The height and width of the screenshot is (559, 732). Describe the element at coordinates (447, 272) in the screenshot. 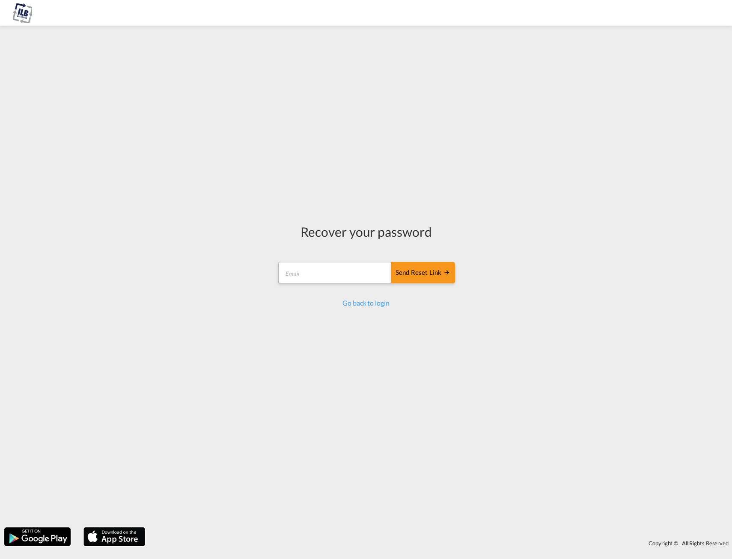

I see `md-icon: icon-arrow-right` at that location.